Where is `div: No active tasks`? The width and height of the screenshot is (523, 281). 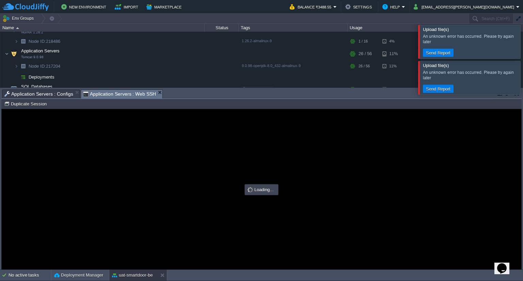 div: No active tasks is located at coordinates (30, 276).